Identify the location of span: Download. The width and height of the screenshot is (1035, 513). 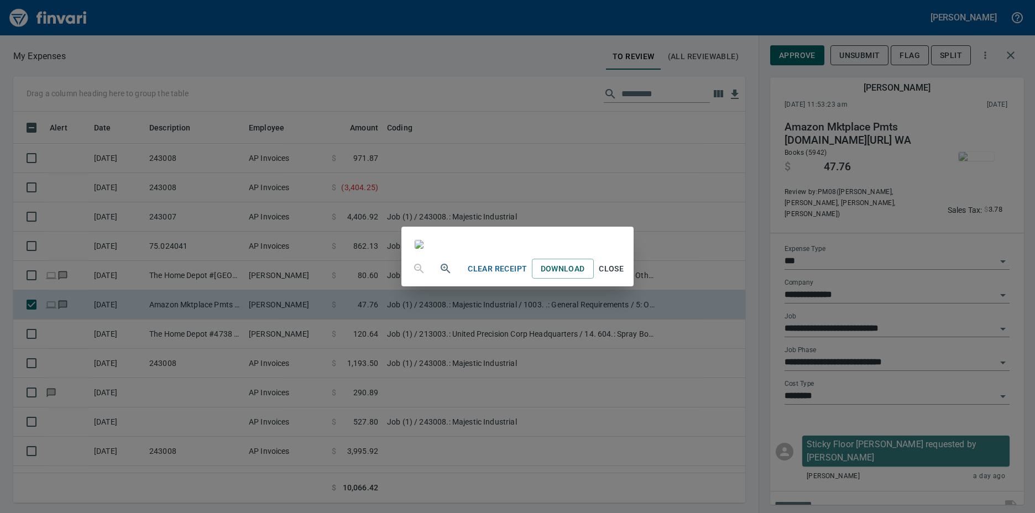
(563, 269).